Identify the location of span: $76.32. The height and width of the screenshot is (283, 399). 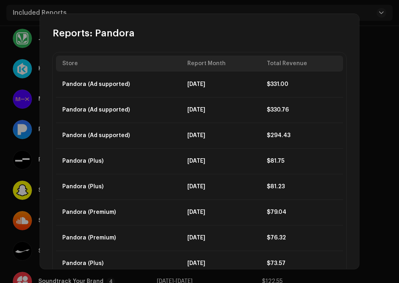
(276, 238).